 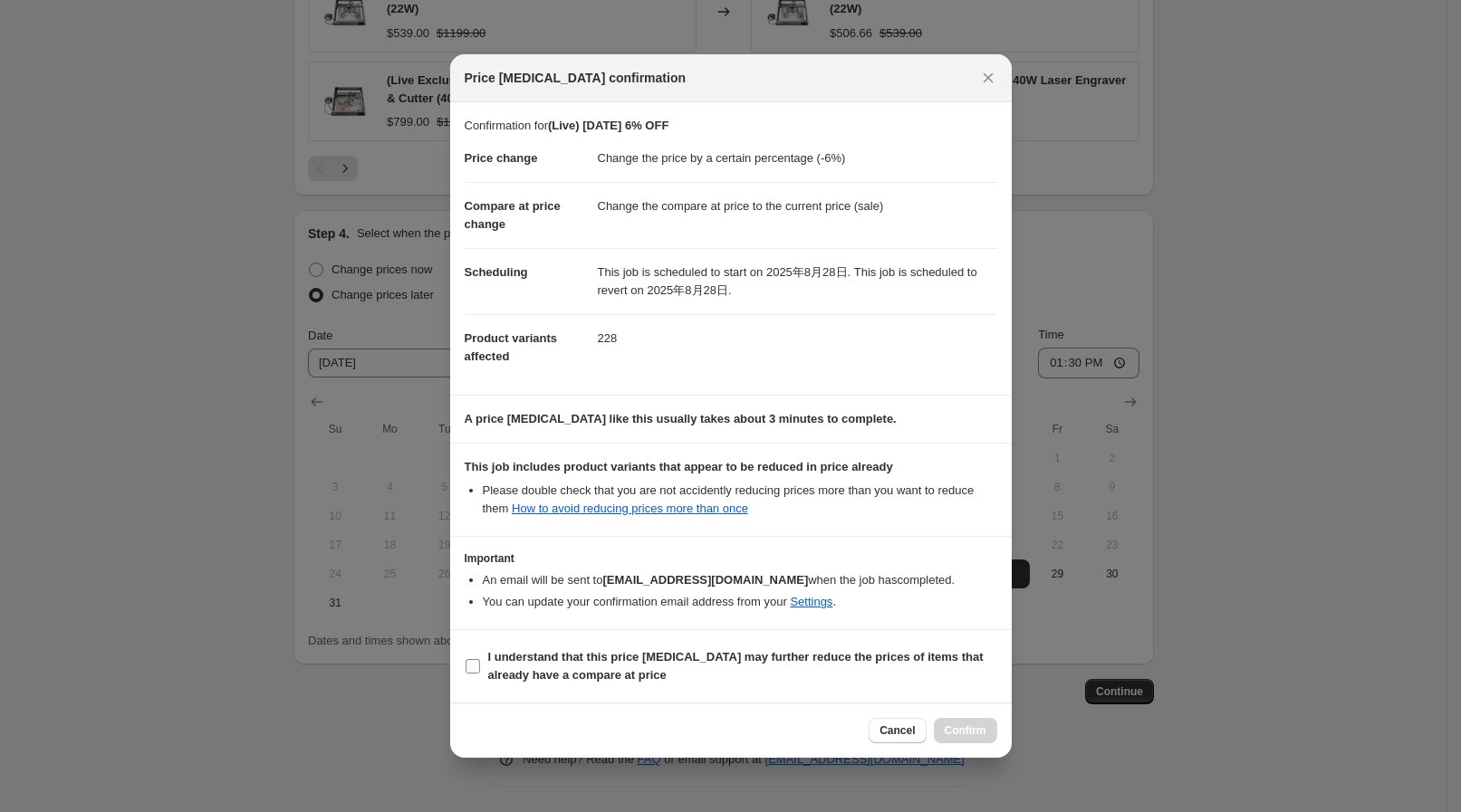 I want to click on dd: Change the compare at price to the current price (sale), so click(x=797, y=206).